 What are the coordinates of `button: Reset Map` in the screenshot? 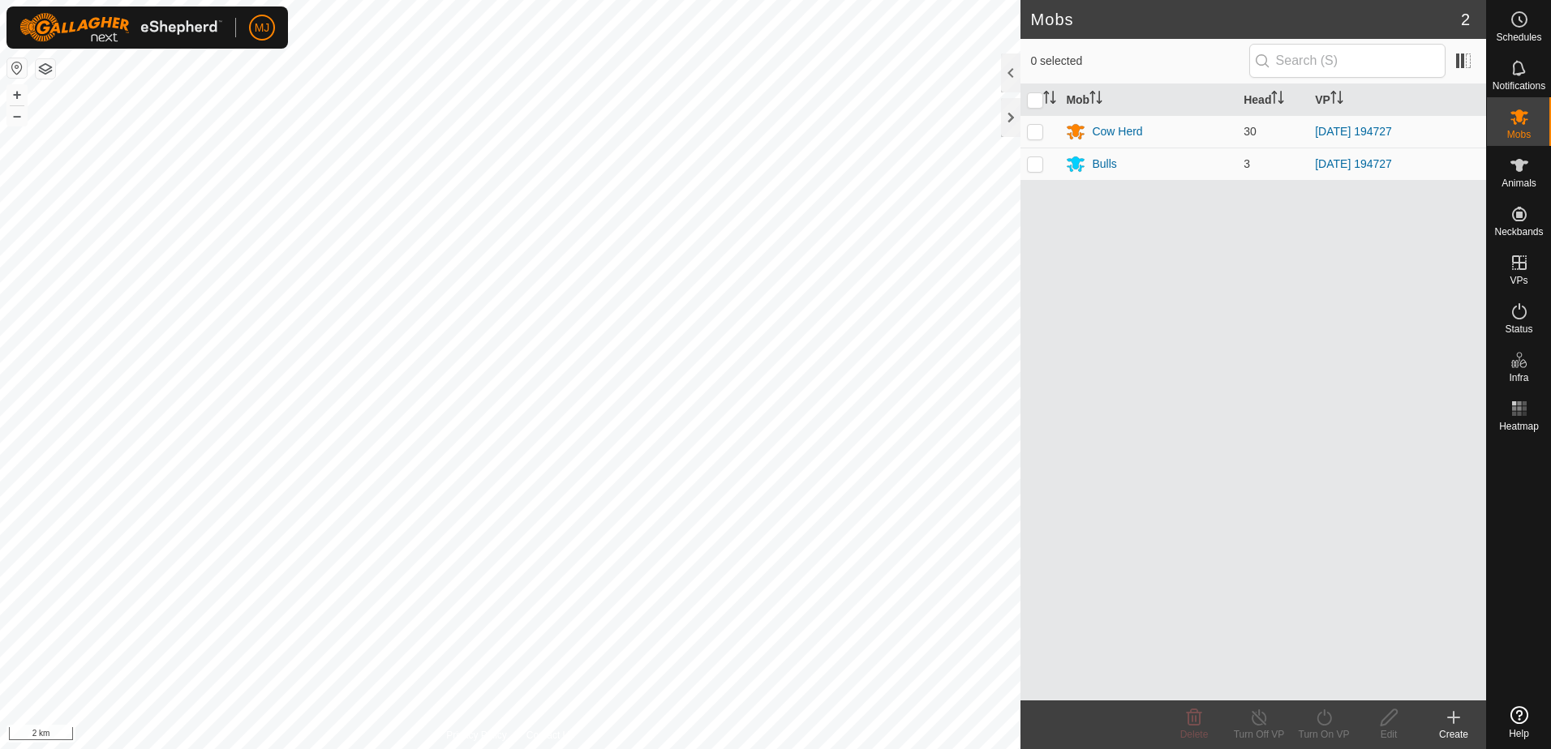 It's located at (17, 68).